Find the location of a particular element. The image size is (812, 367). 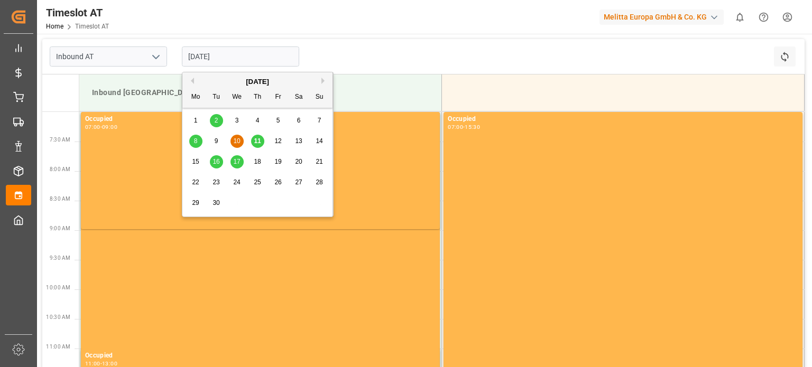

div: Sa is located at coordinates (299, 97).